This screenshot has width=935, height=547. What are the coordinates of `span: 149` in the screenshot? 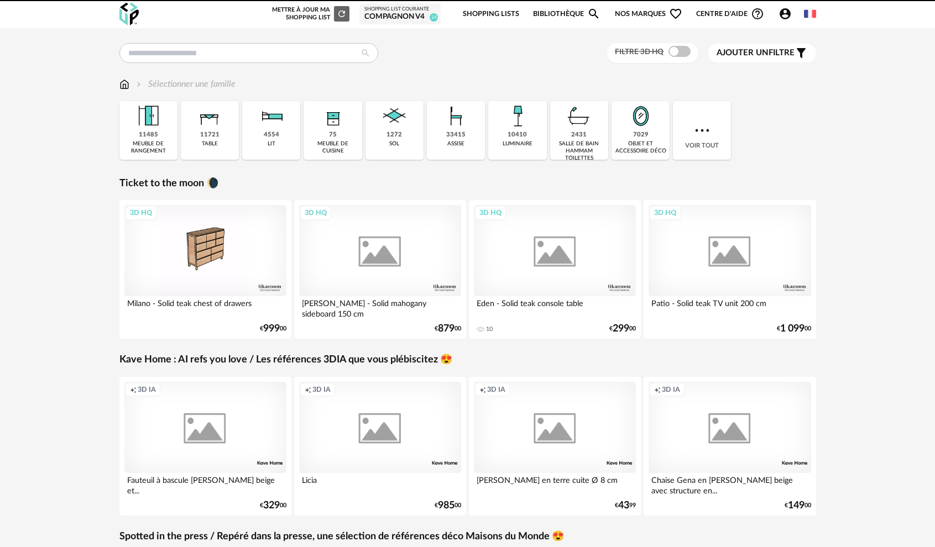 It's located at (796, 506).